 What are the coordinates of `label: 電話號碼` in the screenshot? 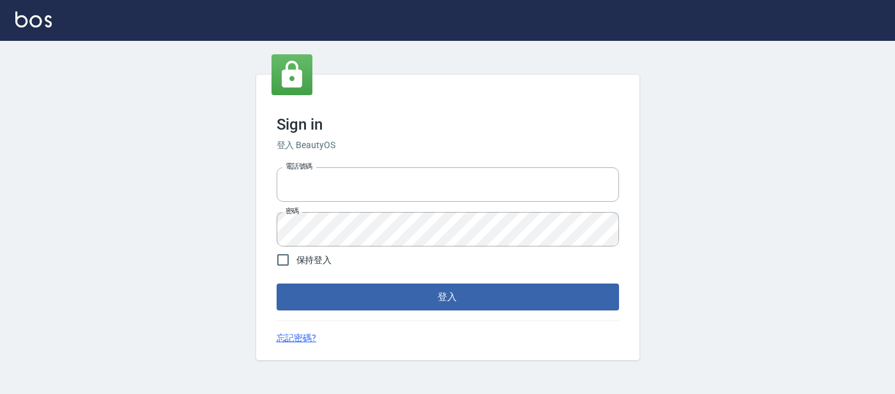 It's located at (299, 166).